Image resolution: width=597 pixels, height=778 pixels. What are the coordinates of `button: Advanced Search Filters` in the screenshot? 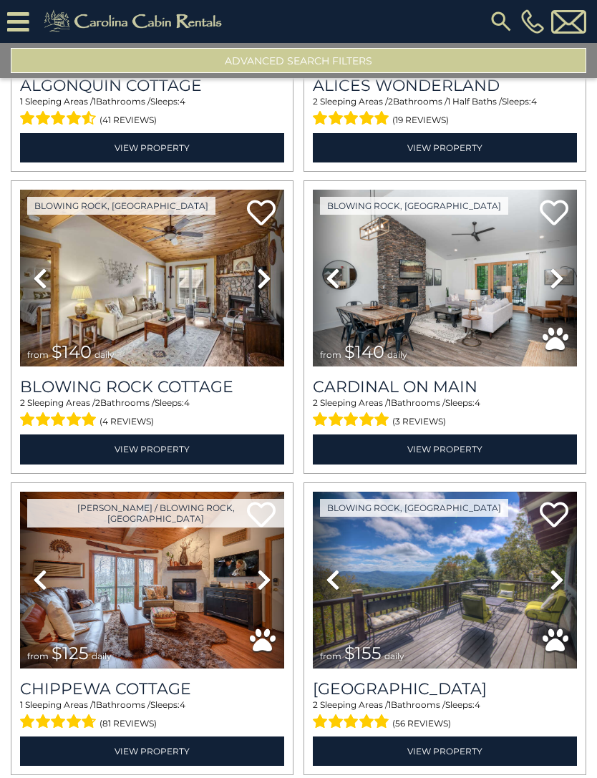 It's located at (298, 60).